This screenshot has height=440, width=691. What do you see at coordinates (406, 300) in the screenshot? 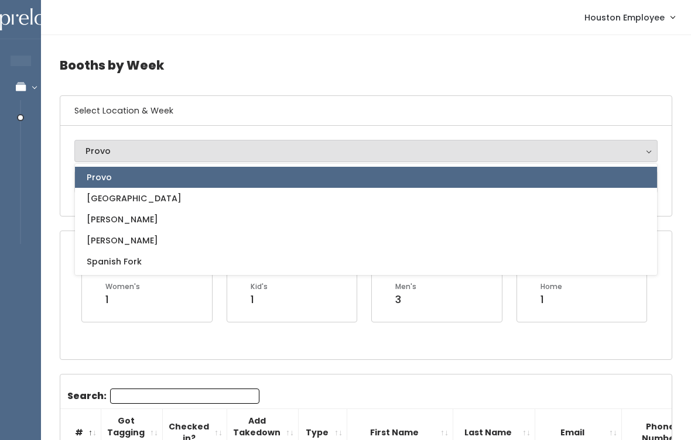
I see `div: 3` at bounding box center [406, 300].